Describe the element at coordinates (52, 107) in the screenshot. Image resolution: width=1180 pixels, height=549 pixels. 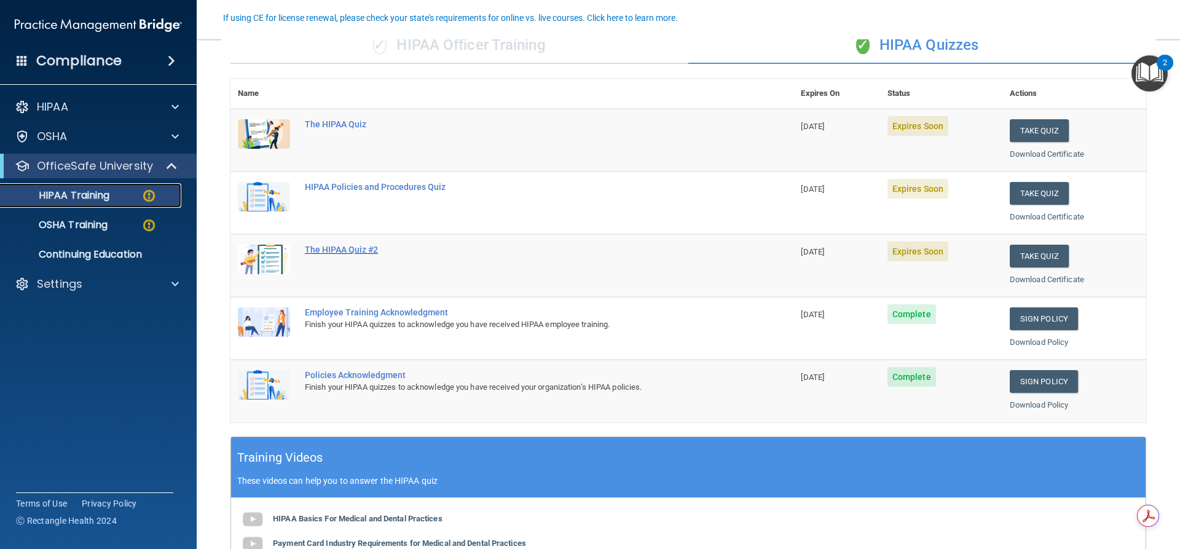
I see `p: HIPAA` at that location.